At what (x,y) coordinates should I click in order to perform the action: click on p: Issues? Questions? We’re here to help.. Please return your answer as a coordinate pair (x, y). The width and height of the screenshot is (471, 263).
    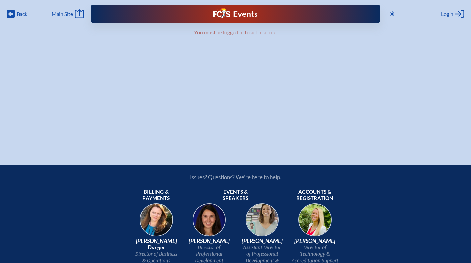
    Looking at the image, I should click on (236, 177).